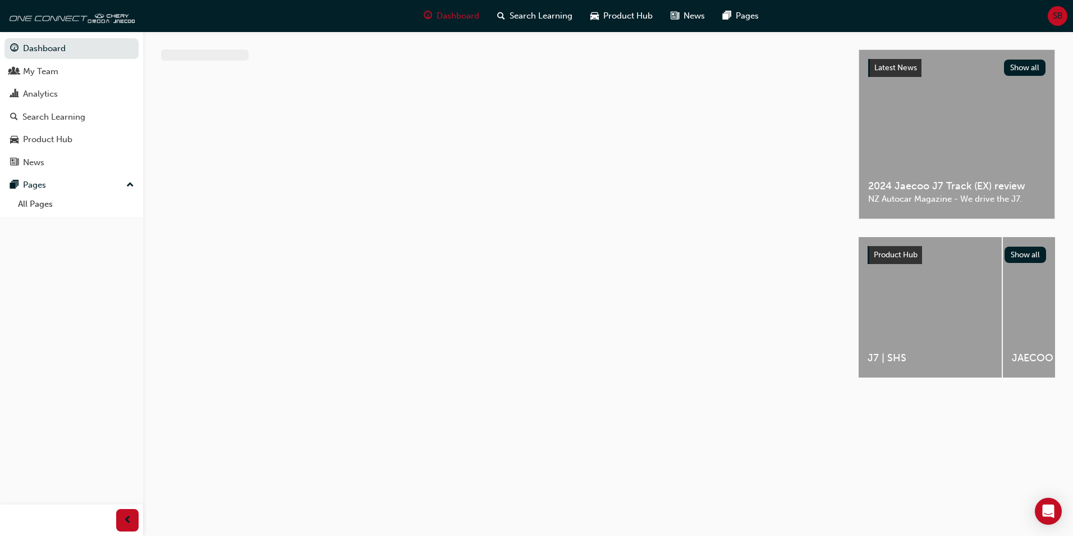  I want to click on a: Product Hub, so click(71, 139).